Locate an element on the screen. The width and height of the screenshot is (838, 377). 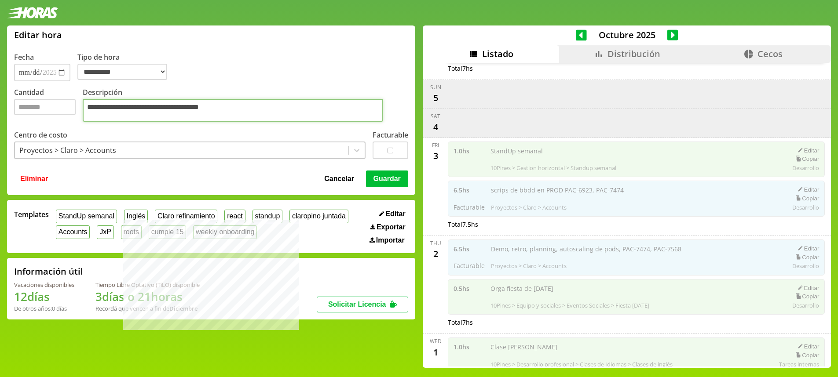
h2: Información útil is located at coordinates (48, 271).